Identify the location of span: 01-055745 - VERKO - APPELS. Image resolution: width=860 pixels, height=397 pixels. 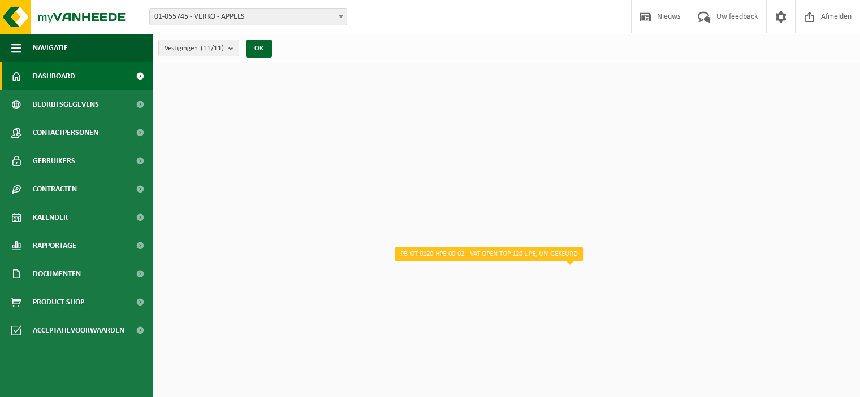
(248, 17).